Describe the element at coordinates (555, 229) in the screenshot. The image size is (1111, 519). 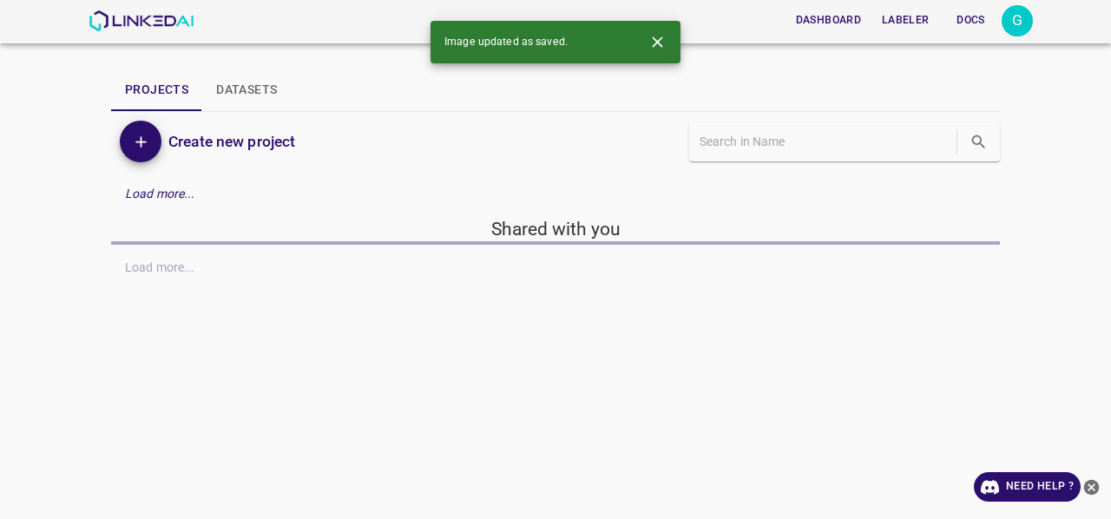
I see `h5: Shared with you` at that location.